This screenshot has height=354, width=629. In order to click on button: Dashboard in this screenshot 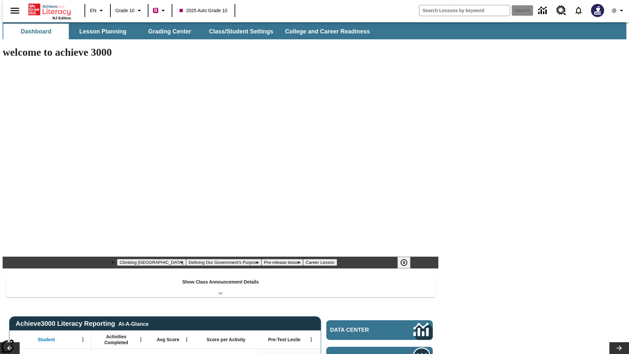, I will do `click(36, 31)`.